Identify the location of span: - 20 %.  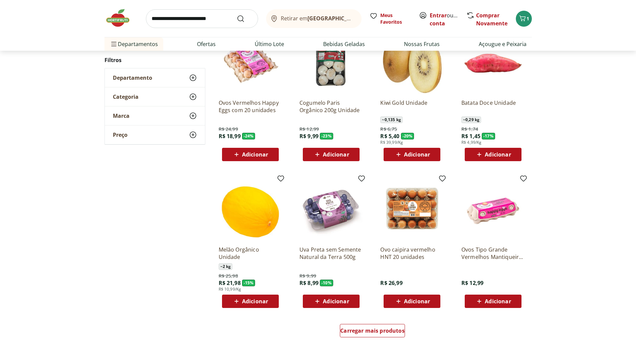
(408, 136).